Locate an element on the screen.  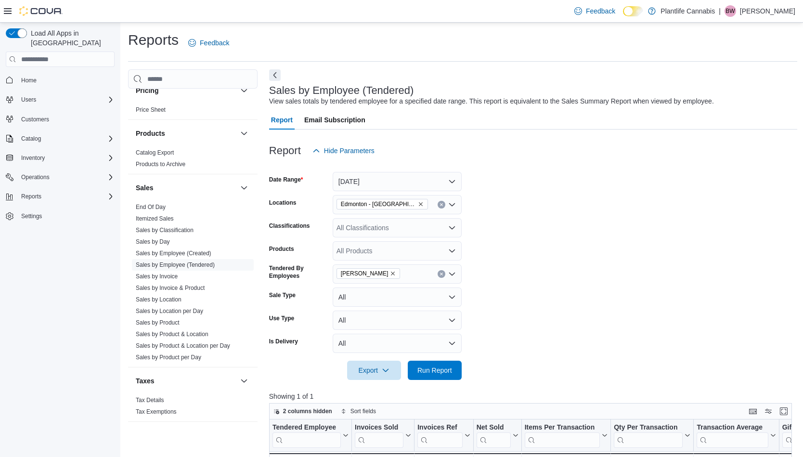
label: Sale Type is located at coordinates (282, 295).